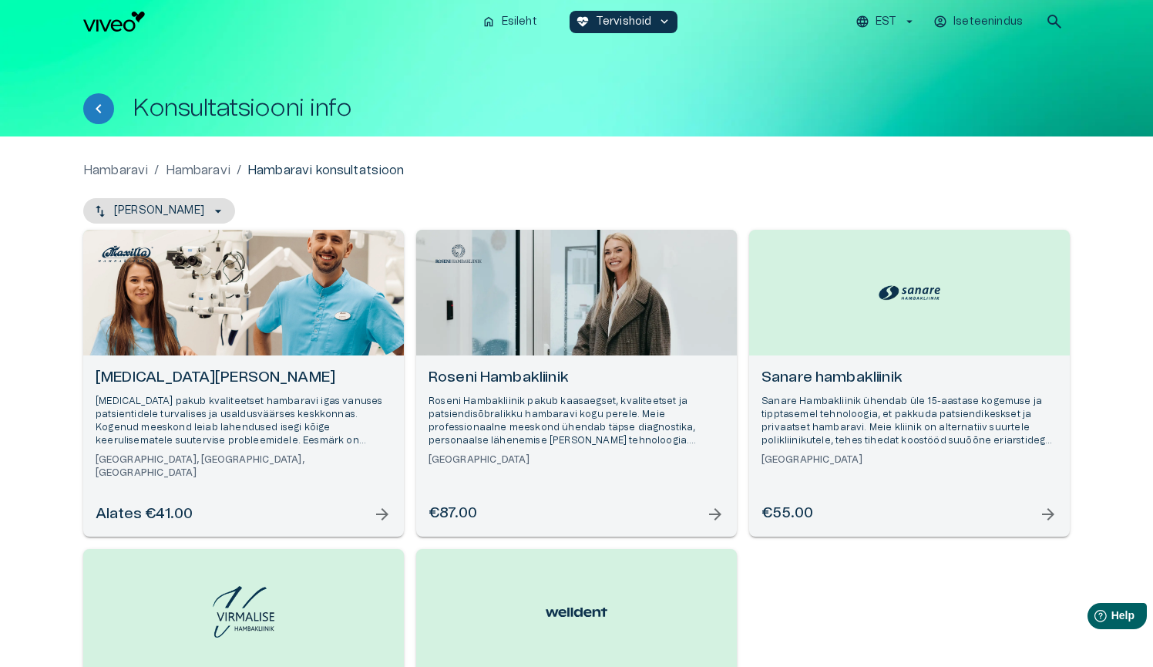 Image resolution: width=1153 pixels, height=667 pixels. What do you see at coordinates (787, 513) in the screenshot?
I see `h6: €55.00` at bounding box center [787, 513].